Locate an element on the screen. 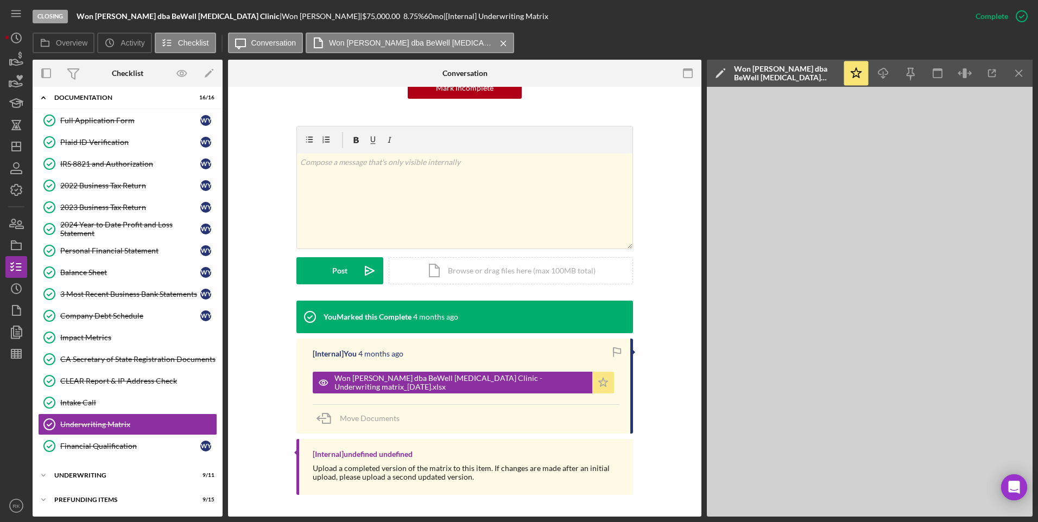 This screenshot has height=522, width=1038. button: Checklist is located at coordinates (185, 43).